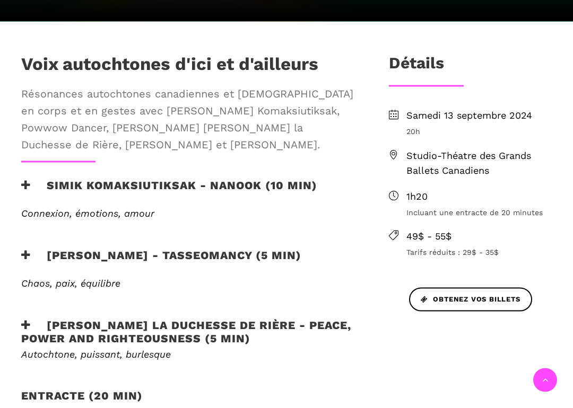 The image size is (573, 408). I want to click on span: 20h, so click(479, 131).